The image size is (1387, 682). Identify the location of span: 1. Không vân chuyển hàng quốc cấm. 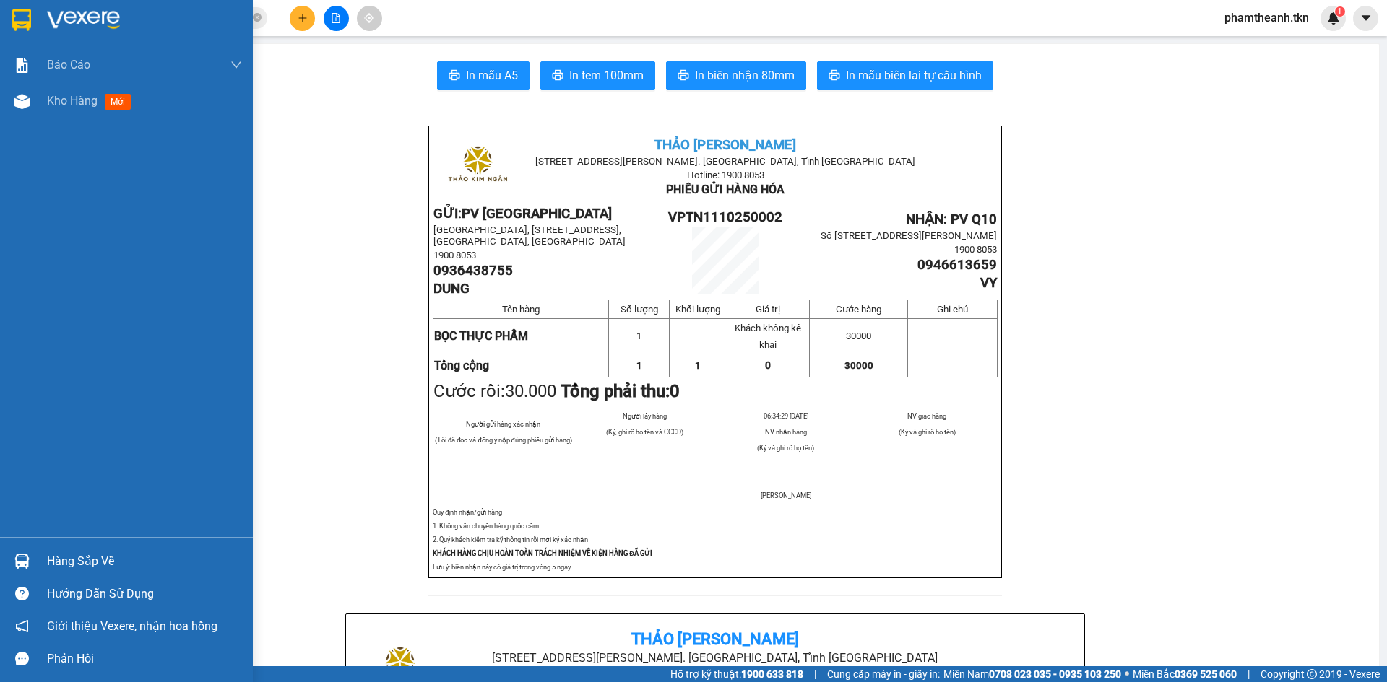
(485, 526).